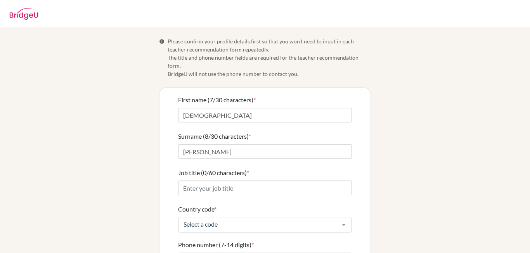  What do you see at coordinates (265, 152) in the screenshot?
I see `input: Enter your surname` at bounding box center [265, 152].